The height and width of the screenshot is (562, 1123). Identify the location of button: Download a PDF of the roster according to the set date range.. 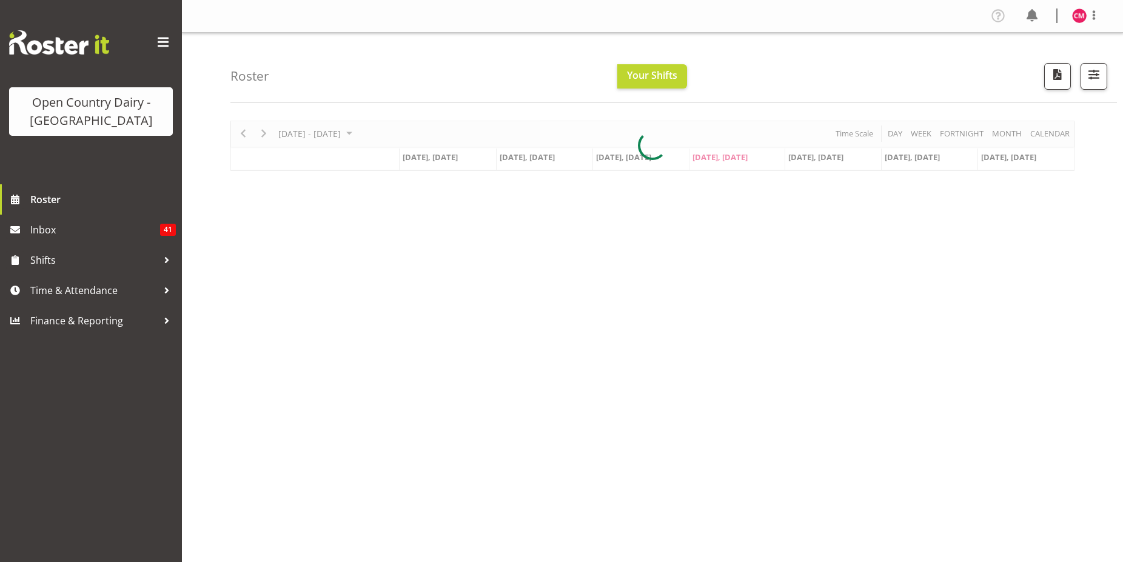
(1058, 76).